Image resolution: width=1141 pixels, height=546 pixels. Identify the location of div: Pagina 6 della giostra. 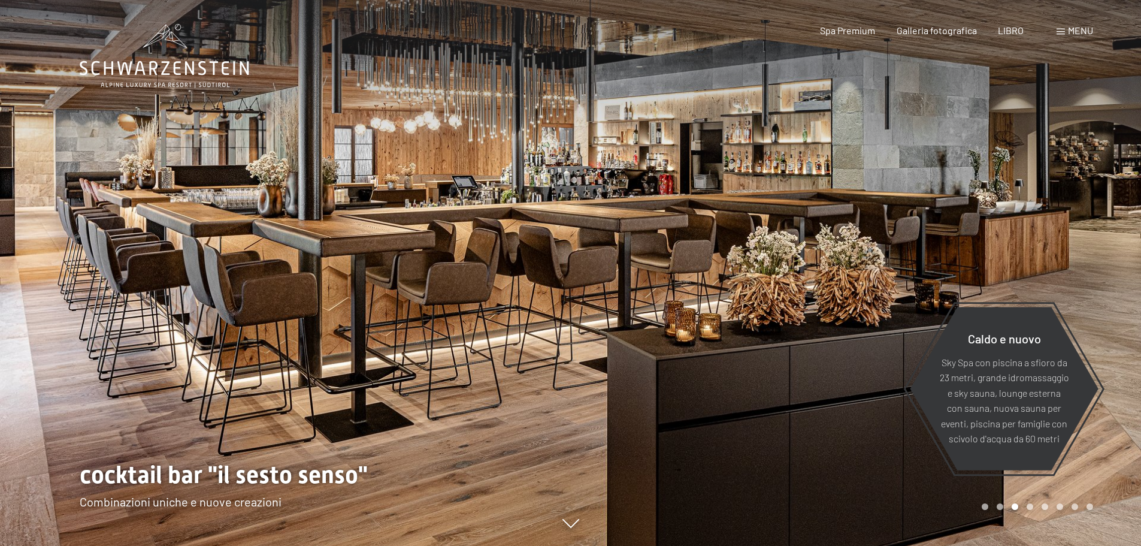
(1060, 506).